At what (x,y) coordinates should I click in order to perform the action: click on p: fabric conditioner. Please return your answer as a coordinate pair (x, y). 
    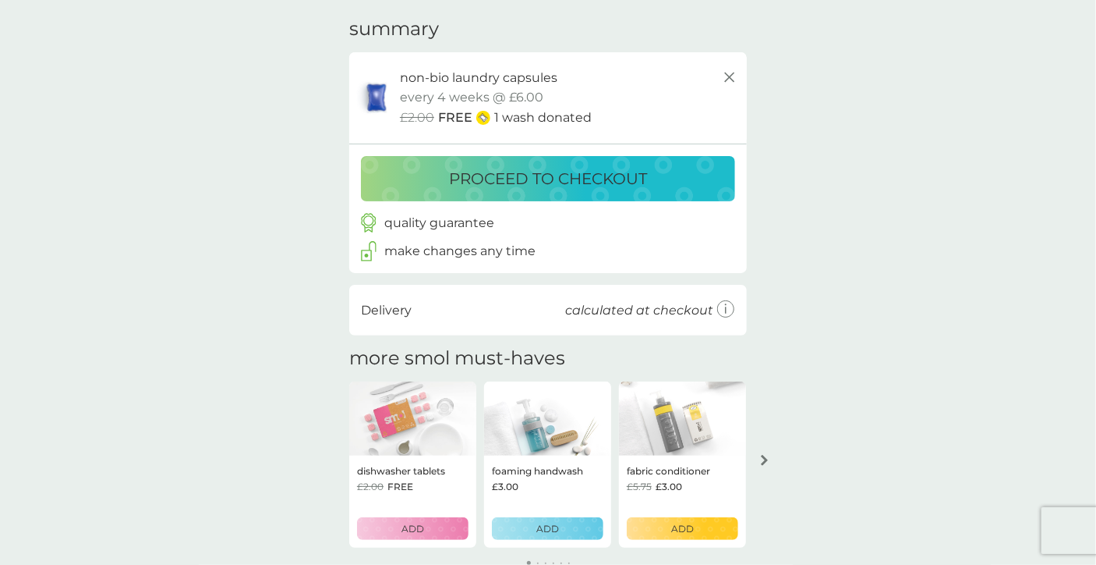
    Looking at the image, I should click on (668, 470).